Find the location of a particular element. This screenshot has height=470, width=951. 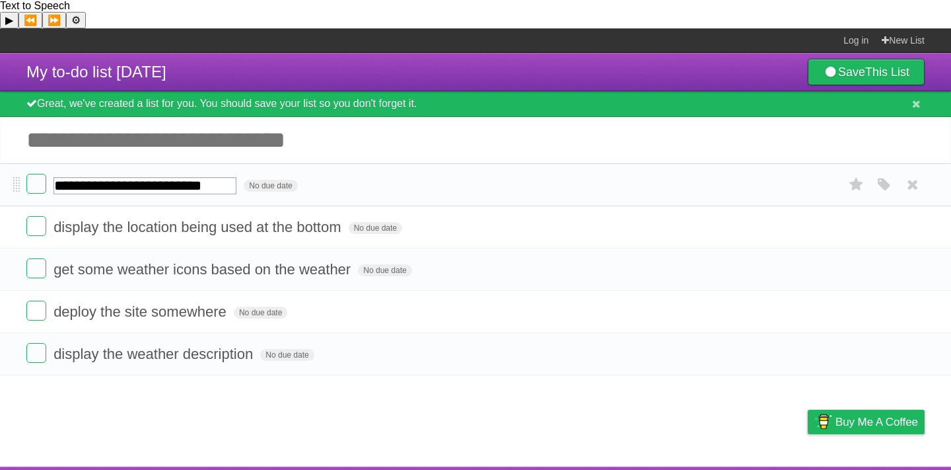

a: Buy me a coffee is located at coordinates (866, 422).